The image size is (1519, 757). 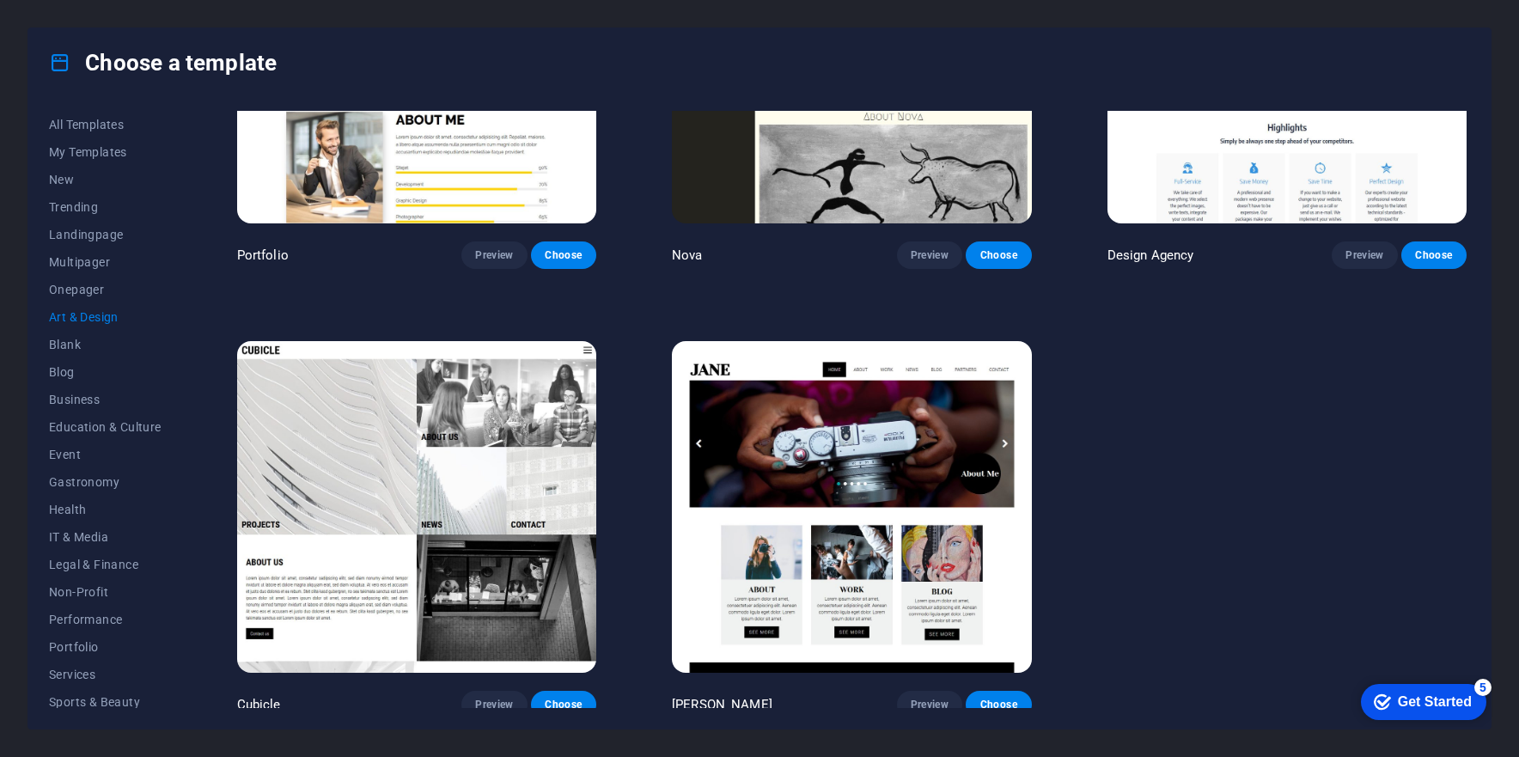 I want to click on span: Services, so click(x=105, y=675).